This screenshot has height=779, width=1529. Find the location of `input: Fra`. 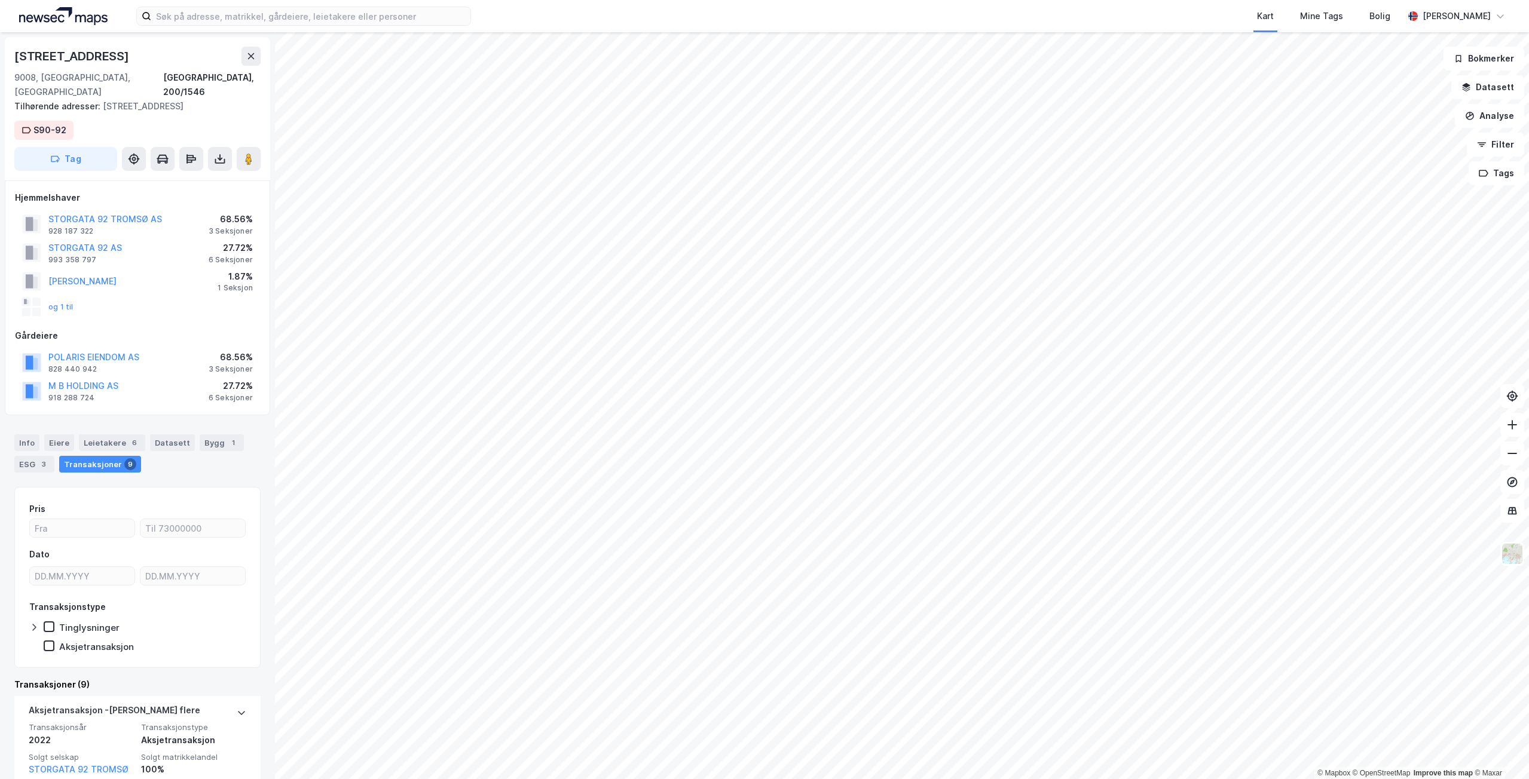

input: Fra is located at coordinates (82, 528).